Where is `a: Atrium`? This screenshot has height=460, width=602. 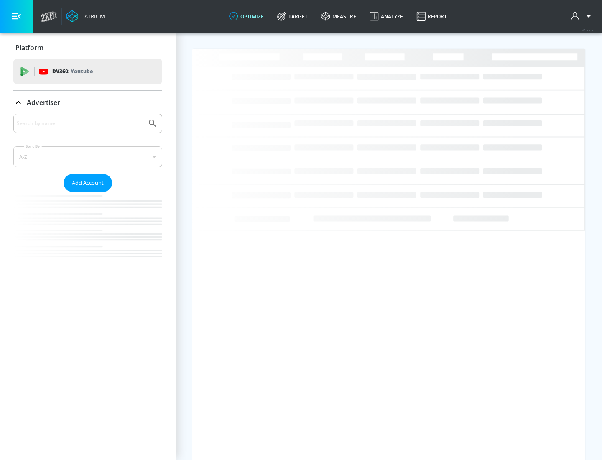 a: Atrium is located at coordinates (85, 16).